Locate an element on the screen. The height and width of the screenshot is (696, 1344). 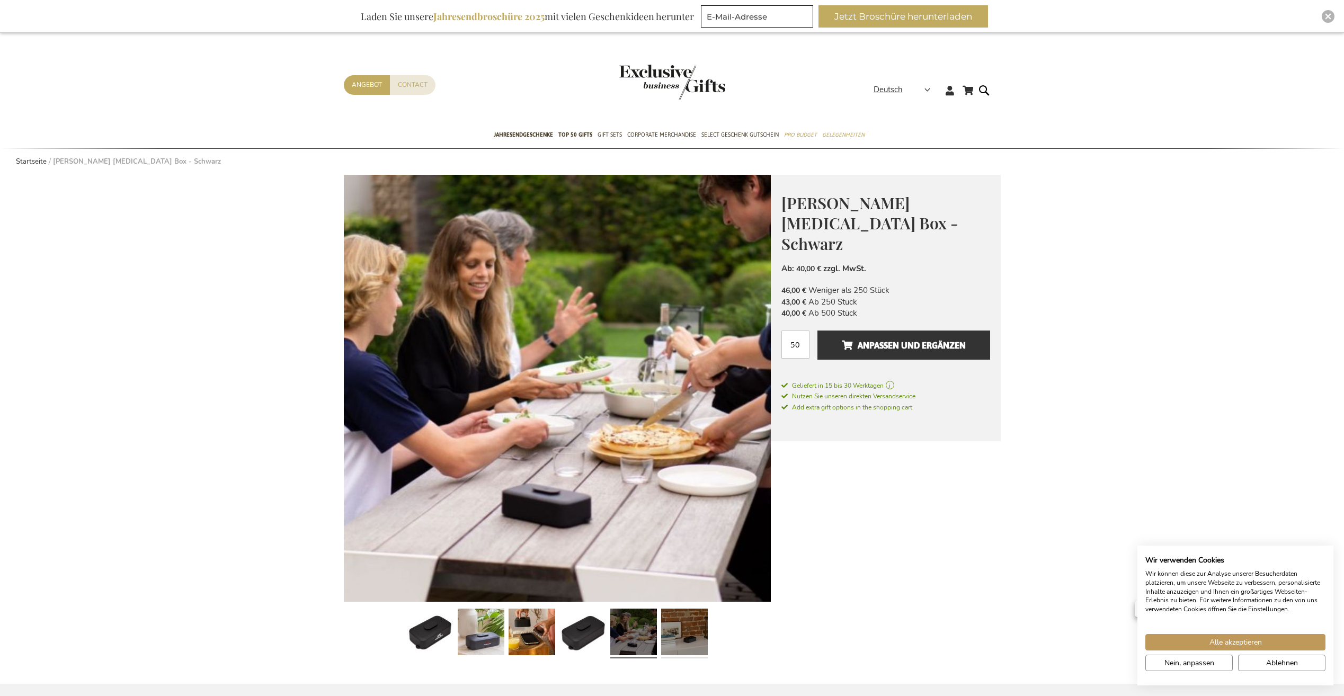
img: Exclusive Business gifts logo is located at coordinates (673, 82).